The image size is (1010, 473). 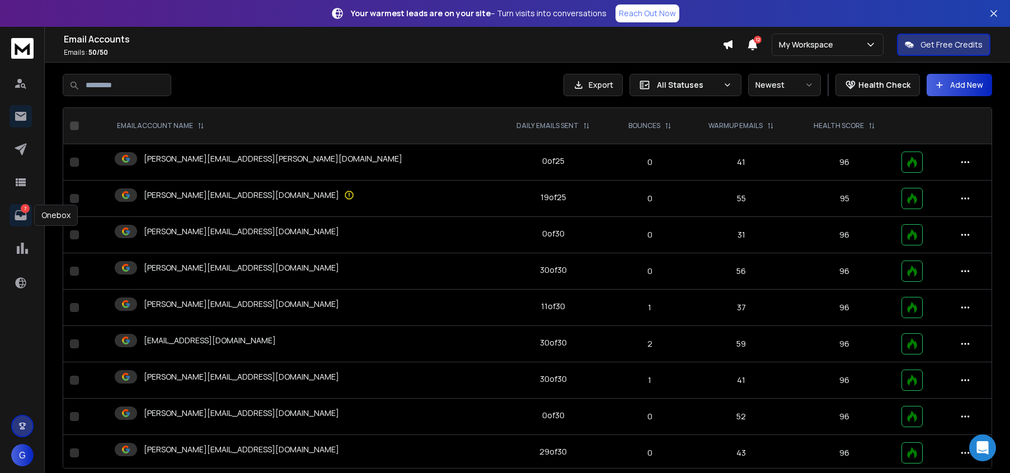 What do you see at coordinates (735, 126) in the screenshot?
I see `p: WARMUP EMAILS` at bounding box center [735, 126].